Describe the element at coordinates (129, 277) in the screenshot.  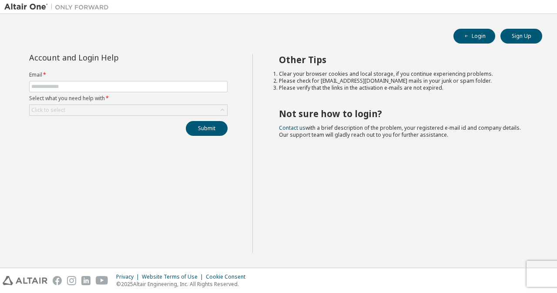
I see `div: Privacy` at that location.